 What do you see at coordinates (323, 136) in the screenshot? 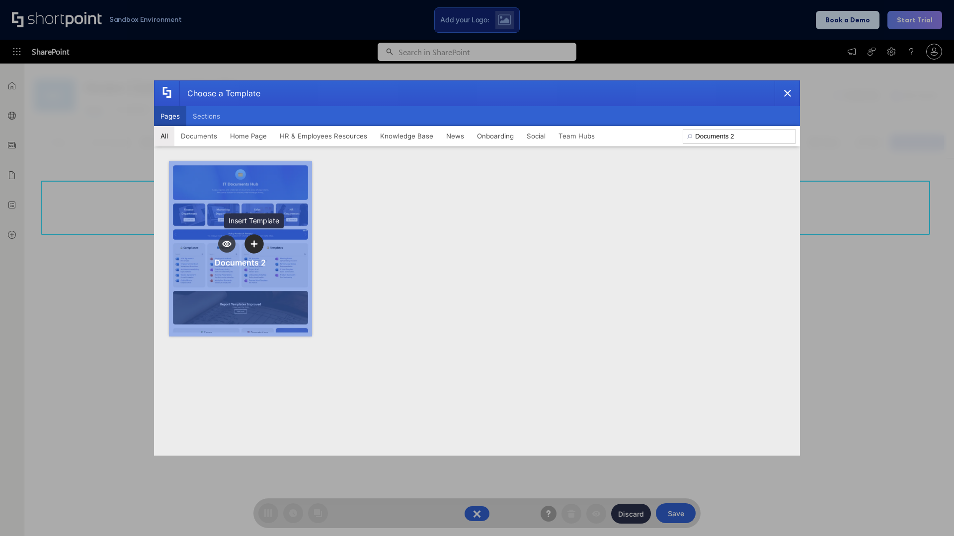
I see `button: HR & Employees Resources` at bounding box center [323, 136].